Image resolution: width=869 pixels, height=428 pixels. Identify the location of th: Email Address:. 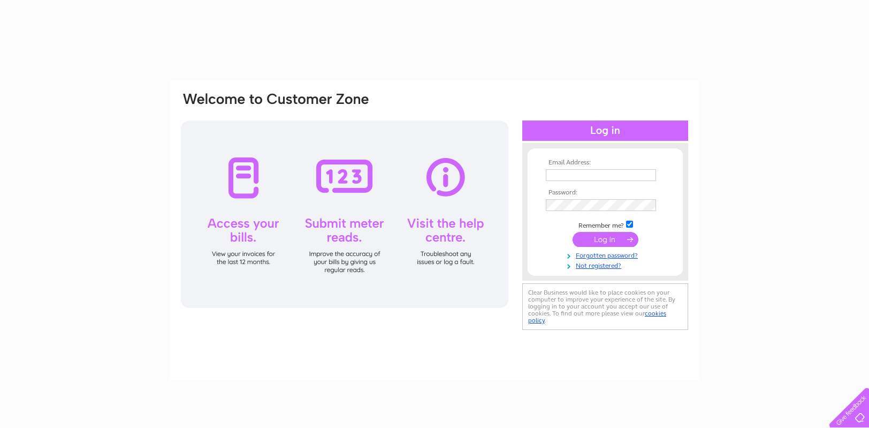
(605, 163).